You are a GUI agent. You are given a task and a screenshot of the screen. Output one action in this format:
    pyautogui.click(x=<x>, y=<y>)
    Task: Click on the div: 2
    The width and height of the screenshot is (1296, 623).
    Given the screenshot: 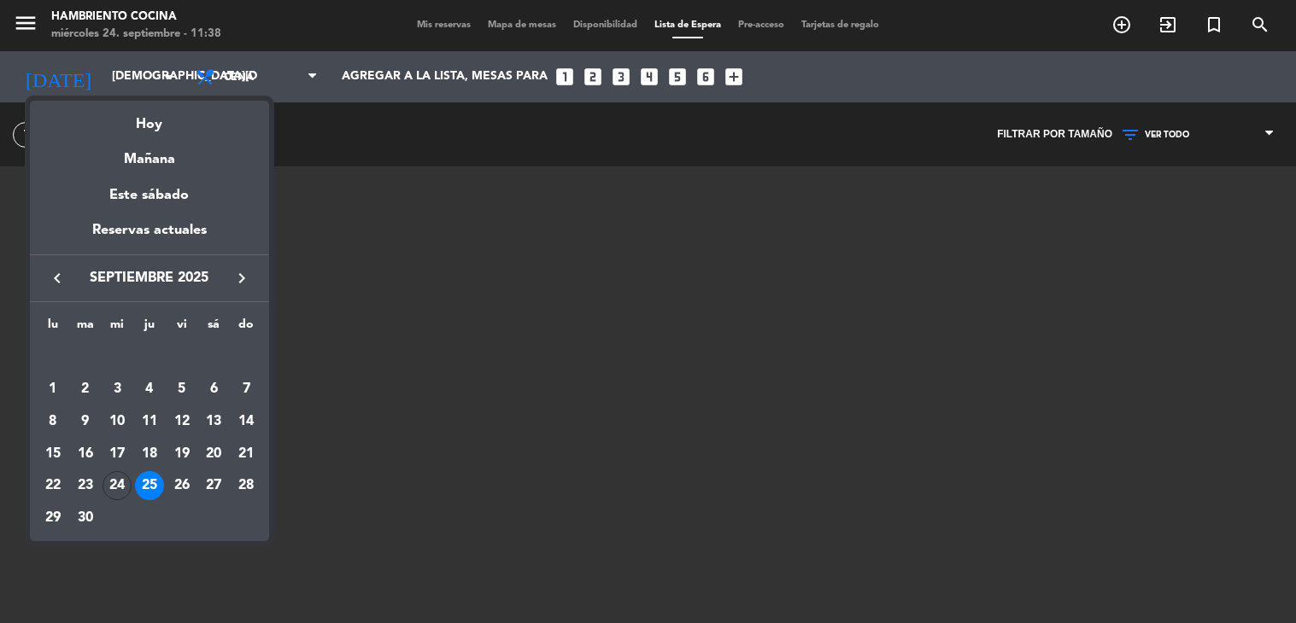 What is the action you would take?
    pyautogui.click(x=85, y=389)
    